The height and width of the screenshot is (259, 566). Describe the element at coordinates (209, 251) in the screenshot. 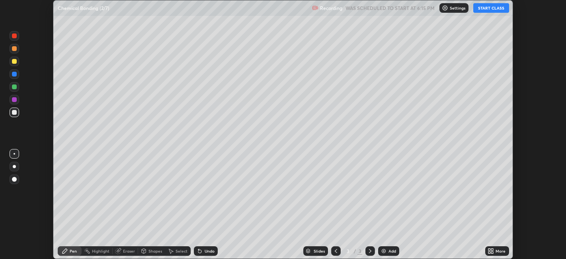

I see `div: Undo` at that location.